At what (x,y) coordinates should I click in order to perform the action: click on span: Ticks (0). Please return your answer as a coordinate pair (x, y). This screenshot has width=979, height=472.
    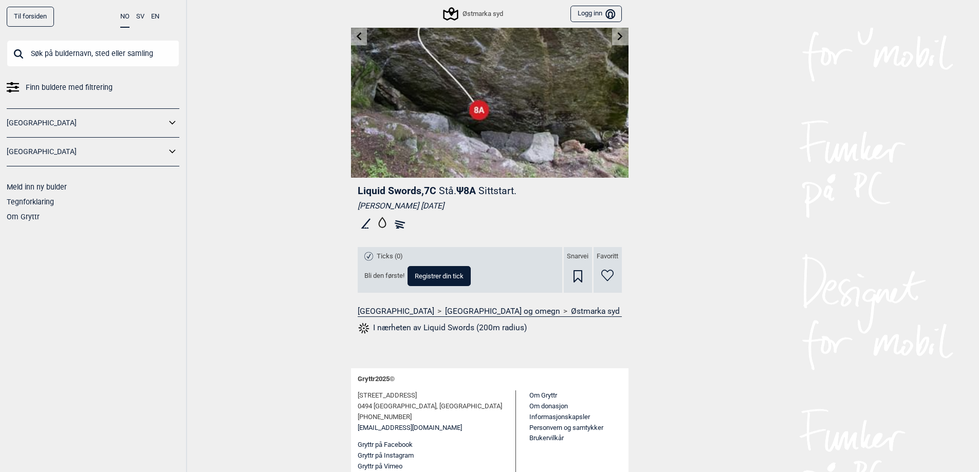
    Looking at the image, I should click on (390, 257).